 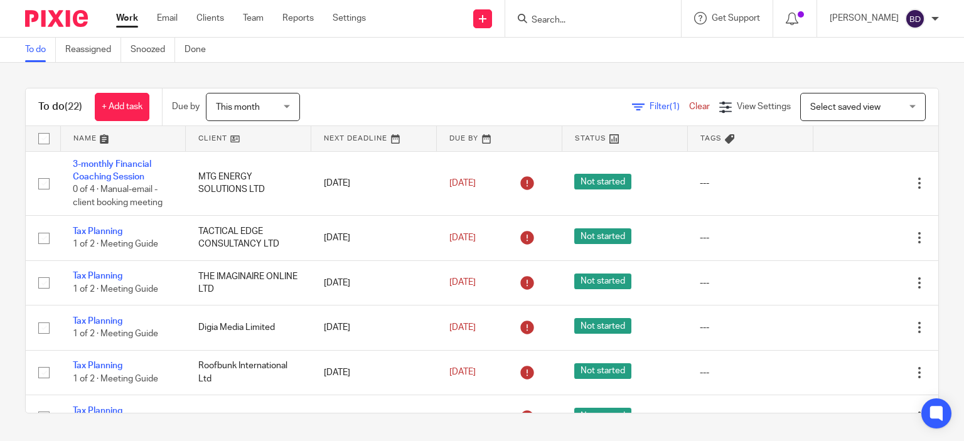 What do you see at coordinates (249, 372) in the screenshot?
I see `td: Roofbunk International Ltd` at bounding box center [249, 372].